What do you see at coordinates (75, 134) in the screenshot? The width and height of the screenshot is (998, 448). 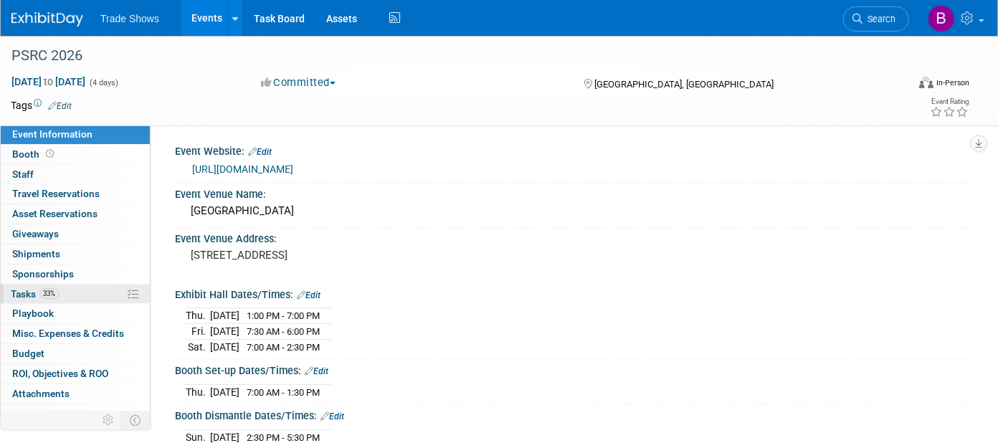 I see `a: Event Information` at bounding box center [75, 134].